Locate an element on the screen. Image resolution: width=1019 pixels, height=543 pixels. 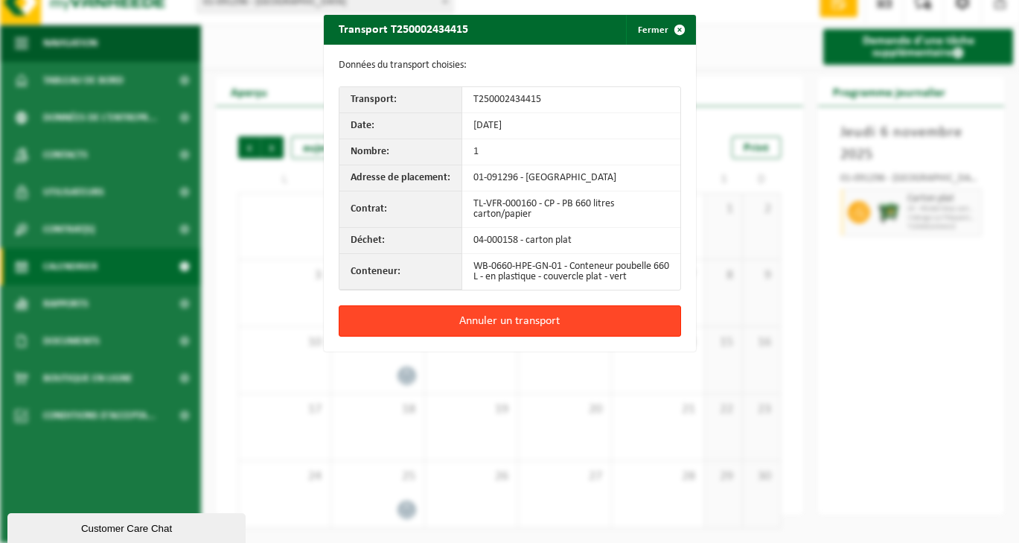
th: Contrat: is located at coordinates (401, 209).